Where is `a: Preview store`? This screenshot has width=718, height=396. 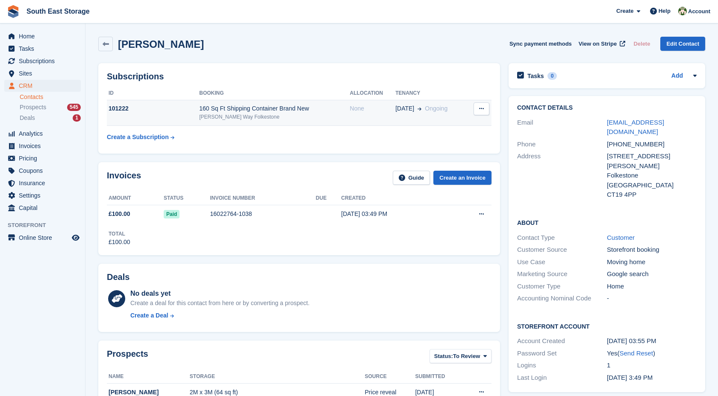 a: Preview store is located at coordinates (76, 238).